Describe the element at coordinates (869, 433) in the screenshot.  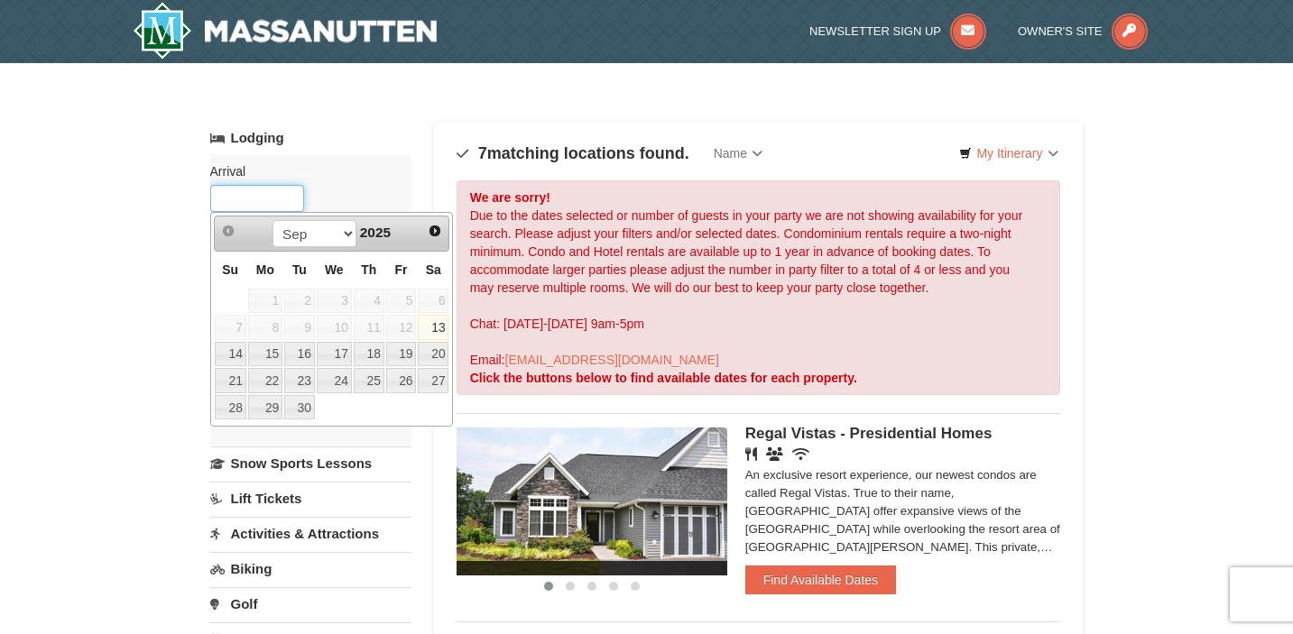
I see `span: Regal Vistas - Presidential Homes` at that location.